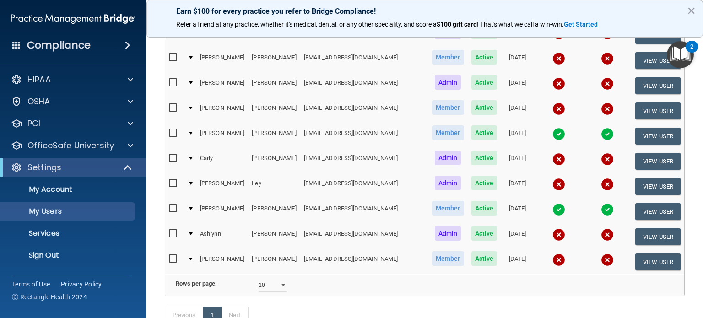 This screenshot has height=318, width=703. Describe the element at coordinates (196, 283) in the screenshot. I see `b: Rows per page:` at that location.